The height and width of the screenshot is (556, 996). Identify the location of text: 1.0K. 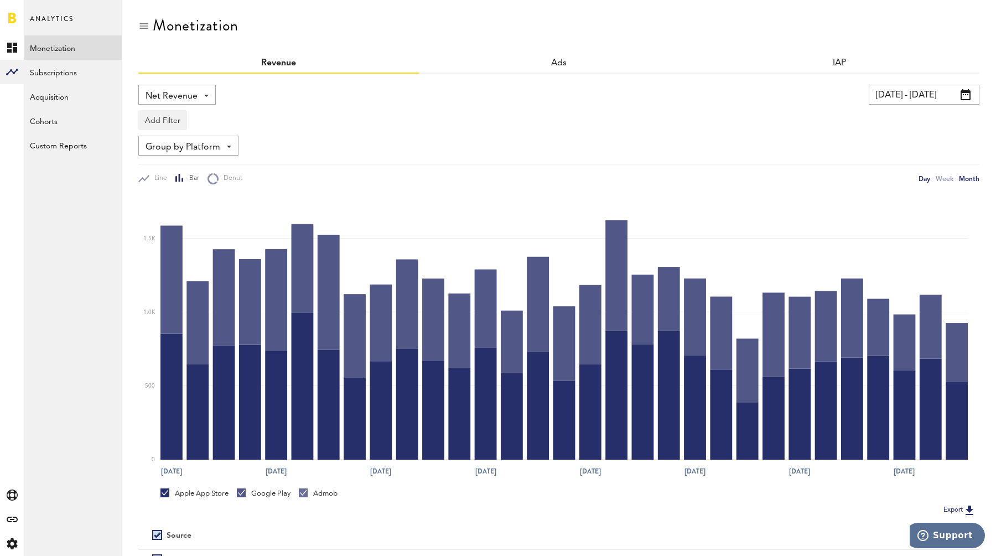
(149, 312).